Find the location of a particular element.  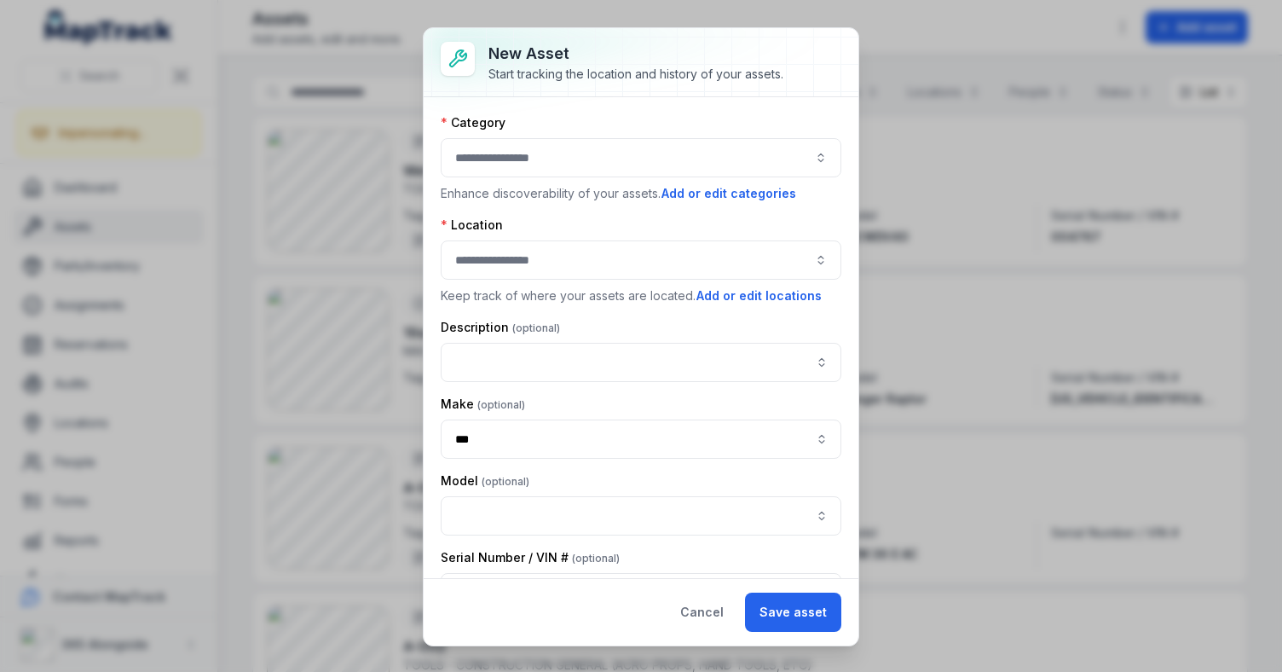

button: Cancel is located at coordinates (702, 612).